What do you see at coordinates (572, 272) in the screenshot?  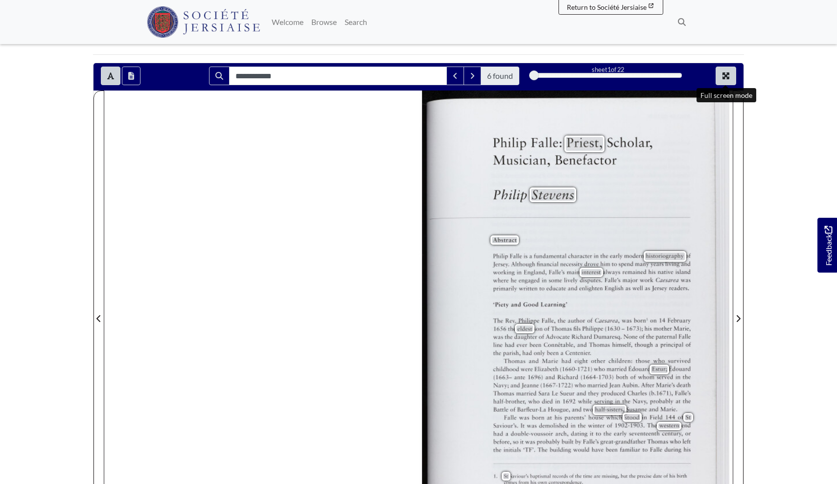 I see `span: main` at bounding box center [572, 272].